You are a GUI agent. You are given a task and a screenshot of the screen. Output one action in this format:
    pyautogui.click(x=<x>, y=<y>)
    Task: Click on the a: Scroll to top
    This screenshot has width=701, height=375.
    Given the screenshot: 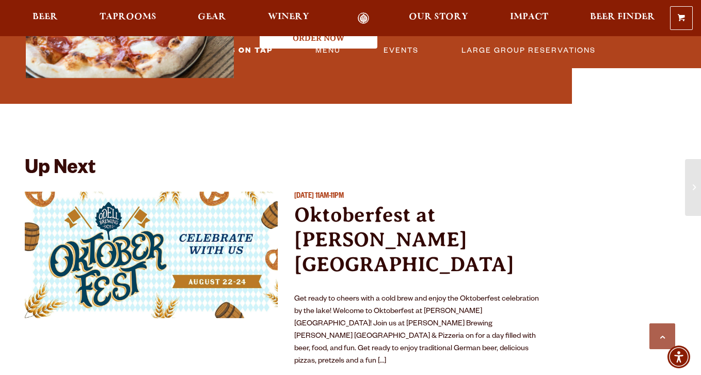 What is the action you would take?
    pyautogui.click(x=662, y=336)
    